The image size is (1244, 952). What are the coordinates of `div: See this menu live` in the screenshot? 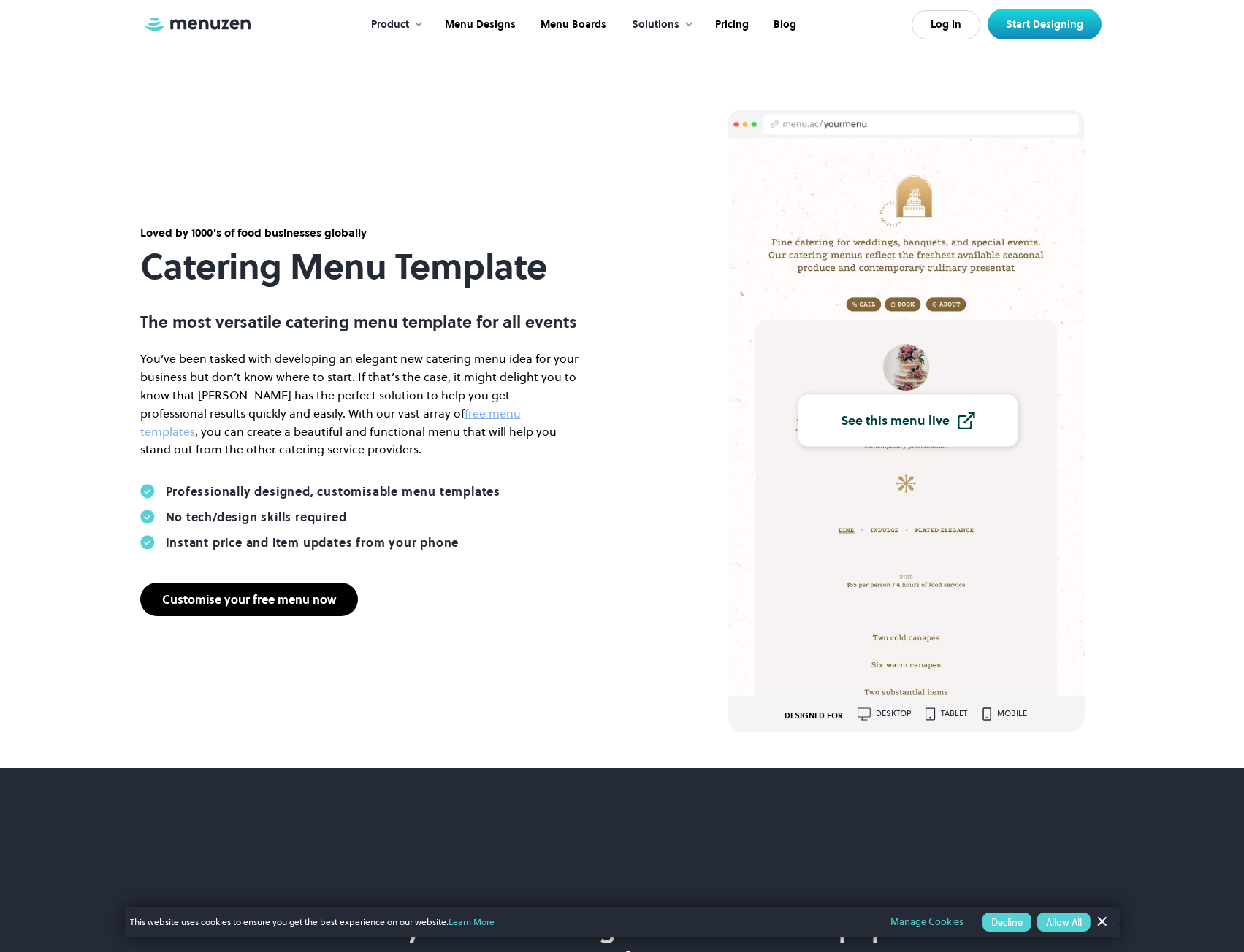 It's located at (895, 420).